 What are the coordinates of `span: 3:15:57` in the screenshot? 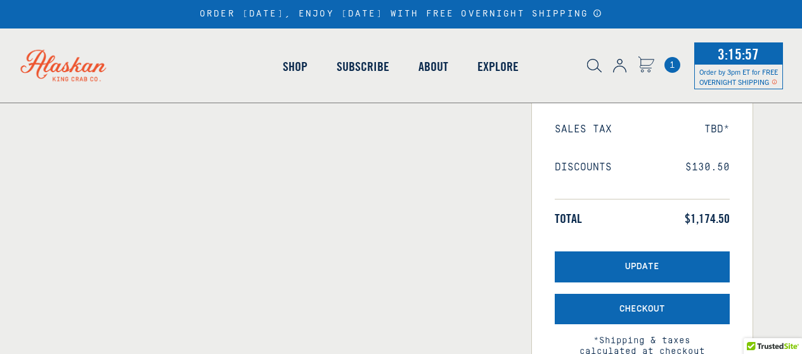 It's located at (738, 54).